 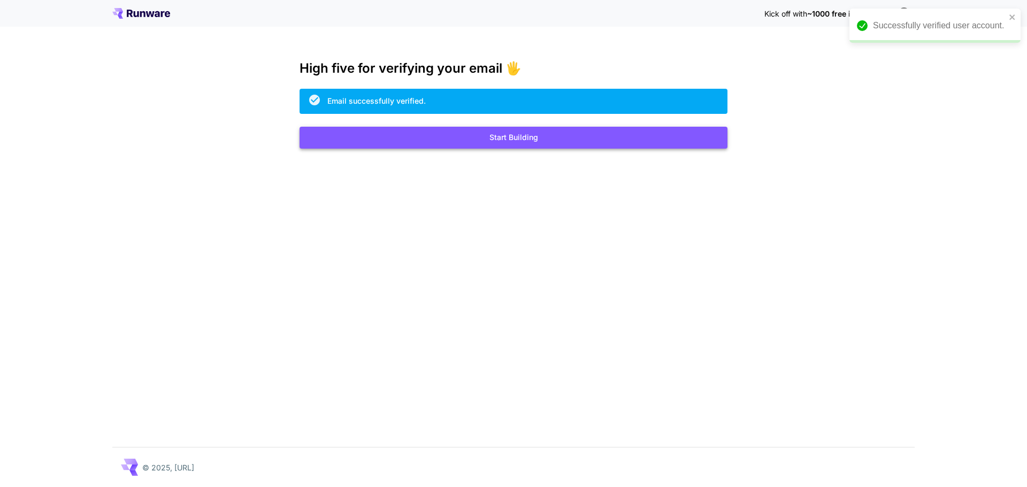 I want to click on button: close, so click(x=1013, y=17).